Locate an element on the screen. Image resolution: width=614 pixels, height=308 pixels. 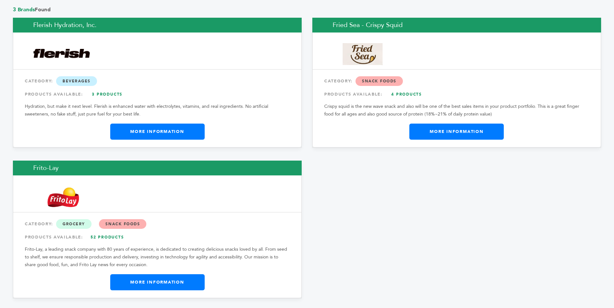
span: Found is located at coordinates (307, 10).